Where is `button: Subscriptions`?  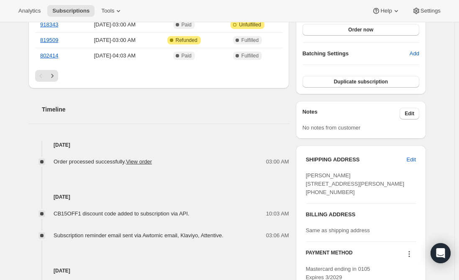 button: Subscriptions is located at coordinates (71, 11).